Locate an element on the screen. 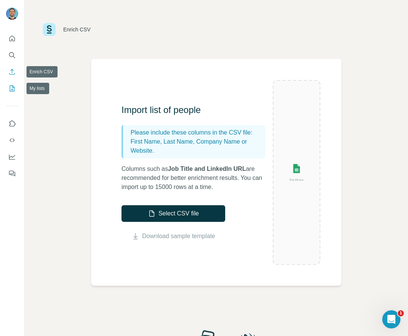 The width and height of the screenshot is (408, 336). p: Columns such as are recommended for better enrichment results. You can import up to 15000 rows at... is located at coordinates (197, 178).